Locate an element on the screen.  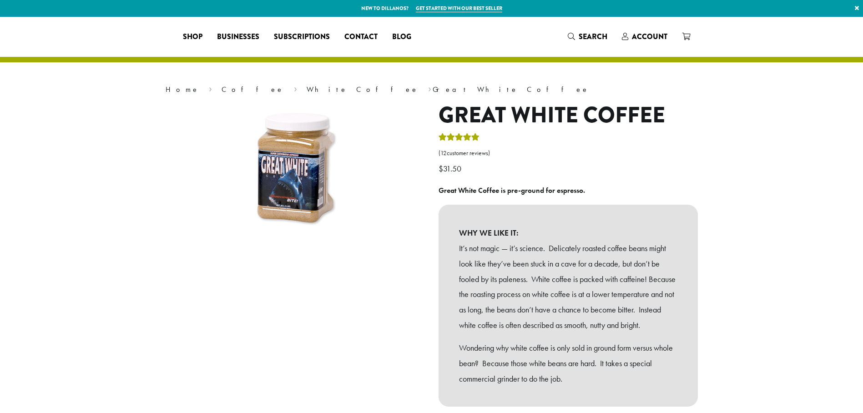
a: Shop is located at coordinates (192, 37).